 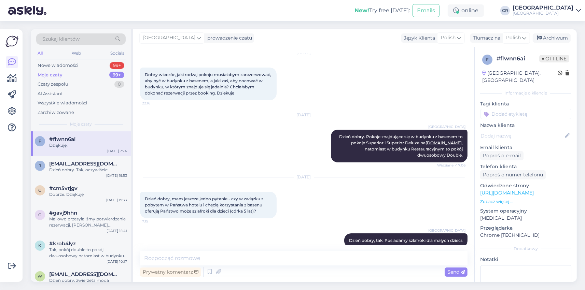 What do you see at coordinates (63, 244) in the screenshot?
I see `span: #krob4lyz` at bounding box center [63, 244].